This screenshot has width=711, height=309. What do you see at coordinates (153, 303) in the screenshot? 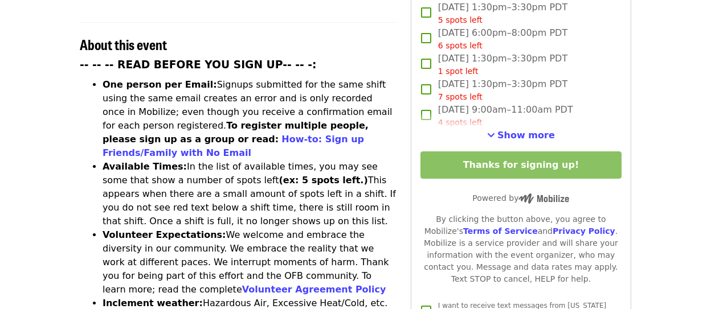
I see `strong: Inclement weather:` at bounding box center [153, 303].